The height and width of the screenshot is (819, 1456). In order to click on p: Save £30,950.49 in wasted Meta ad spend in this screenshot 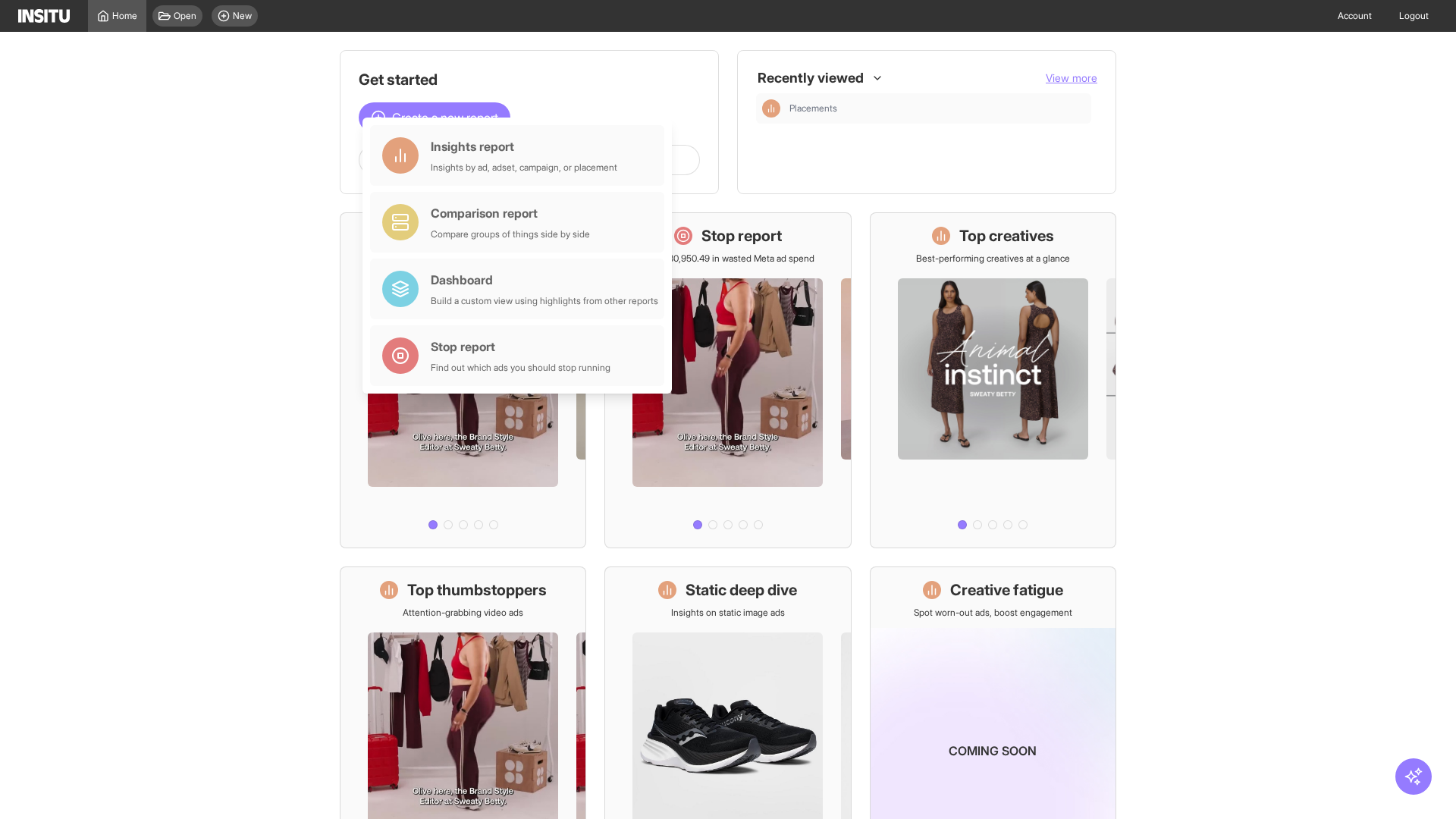, I will do `click(727, 259)`.